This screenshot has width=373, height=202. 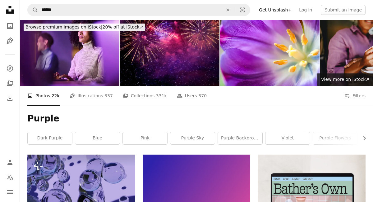 What do you see at coordinates (362, 138) in the screenshot?
I see `button: scroll list to the right` at bounding box center [362, 138].